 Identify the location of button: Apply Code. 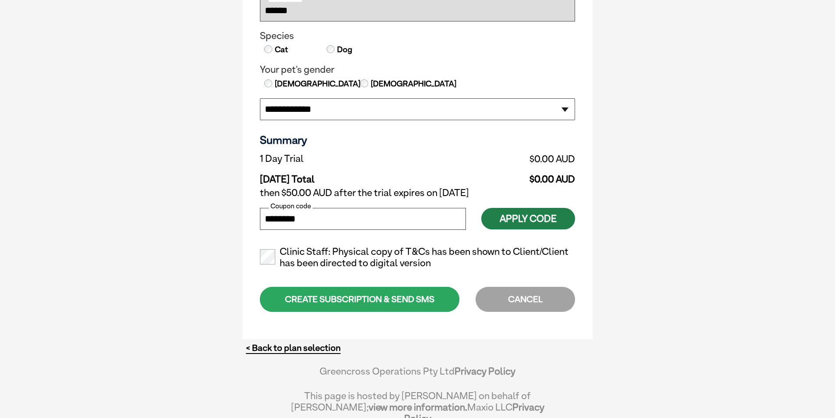
(528, 218).